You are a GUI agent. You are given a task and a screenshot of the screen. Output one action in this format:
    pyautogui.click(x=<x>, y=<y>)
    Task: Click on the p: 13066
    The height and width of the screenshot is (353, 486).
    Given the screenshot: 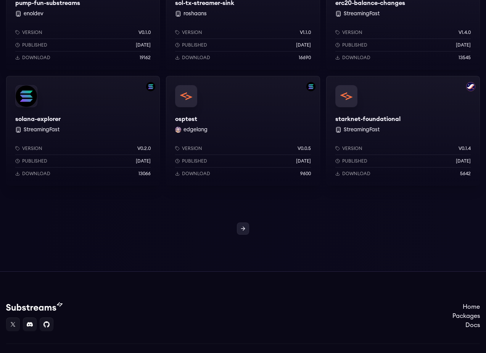 What is the action you would take?
    pyautogui.click(x=145, y=174)
    